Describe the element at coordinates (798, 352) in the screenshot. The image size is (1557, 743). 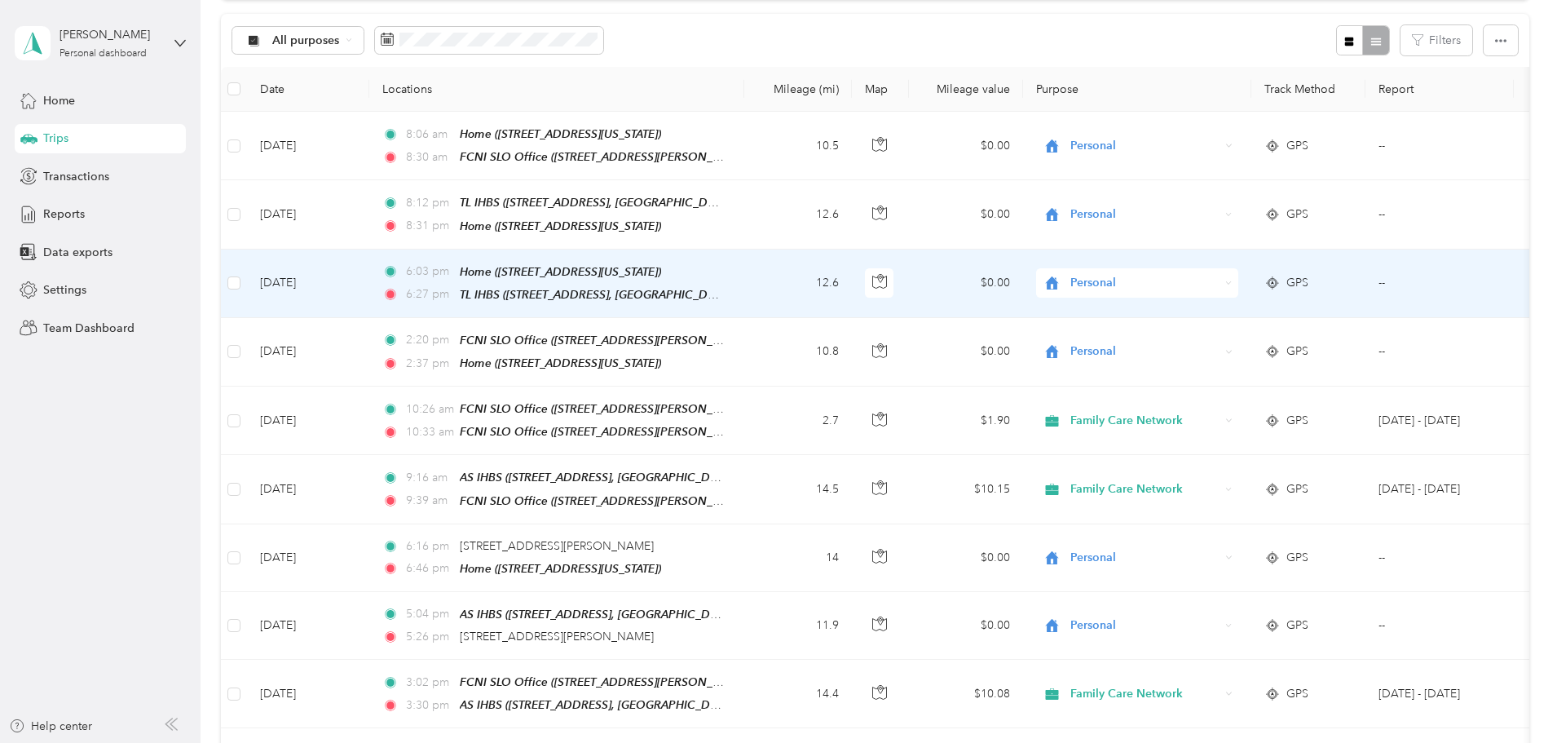
I see `td: 10.8` at that location.